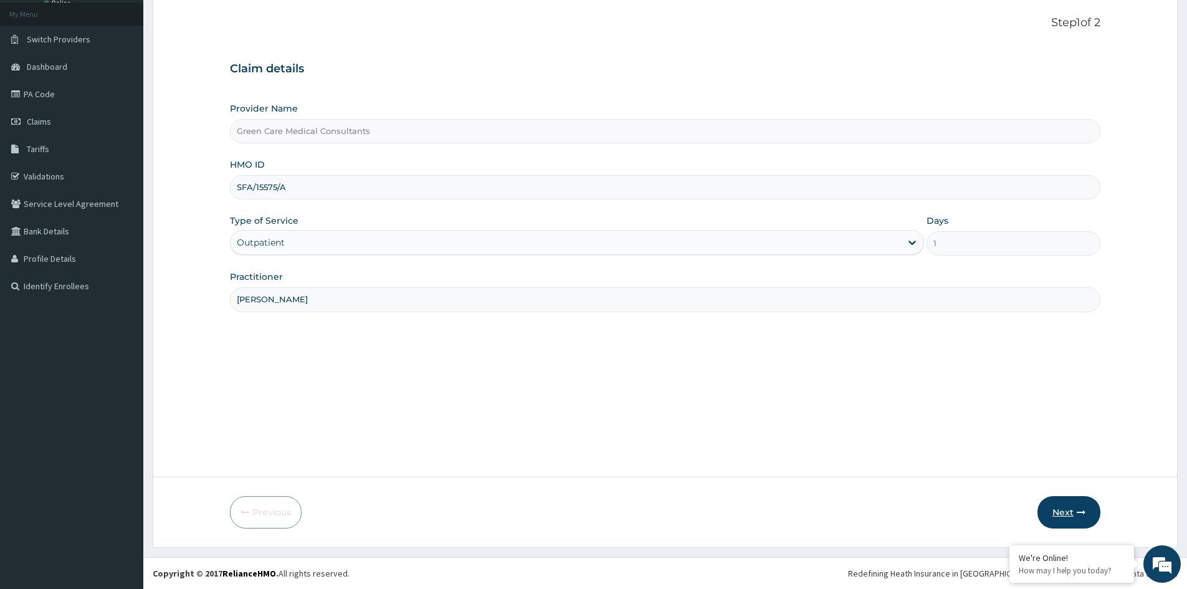  Describe the element at coordinates (665, 573) in the screenshot. I see `footer: All rights reserved.` at that location.